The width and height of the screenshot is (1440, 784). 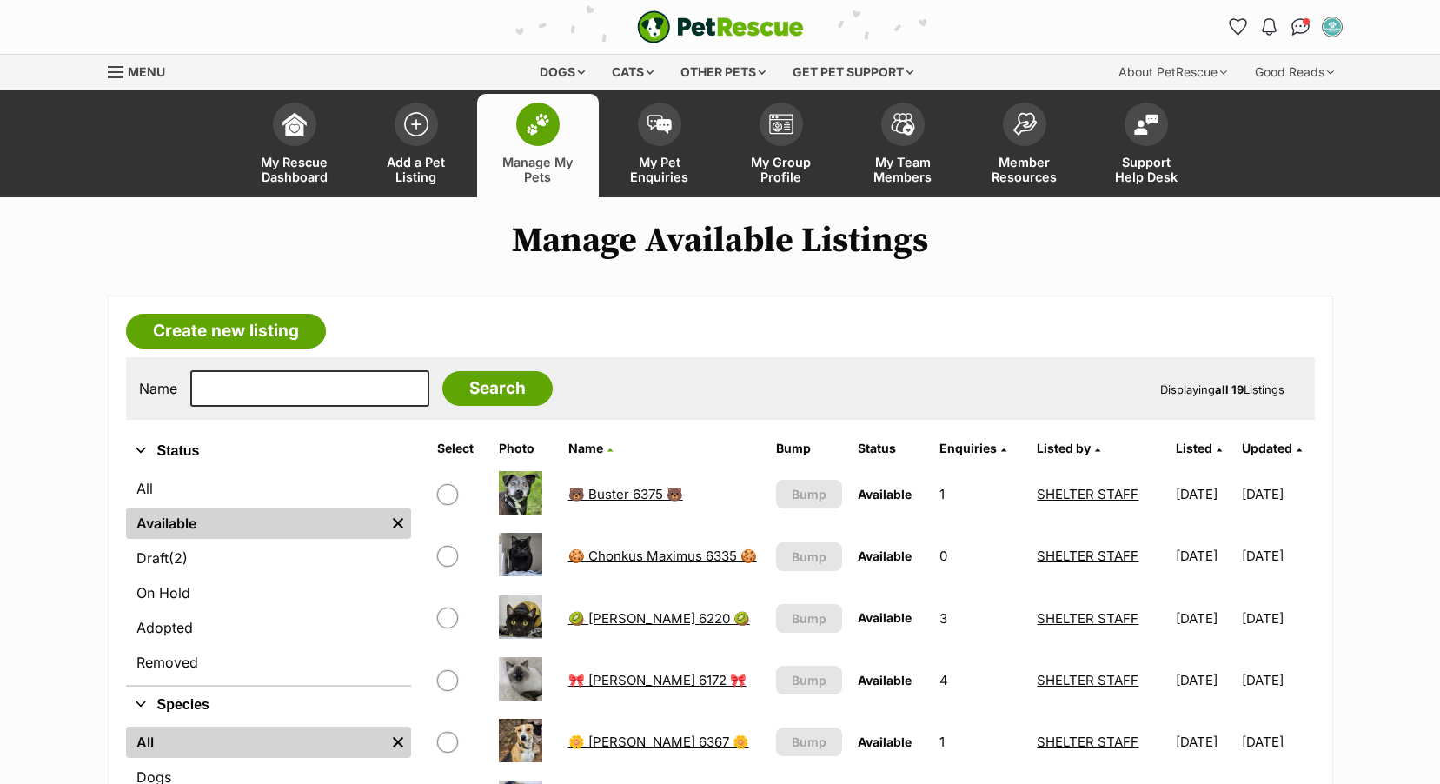 I want to click on th: Bump, so click(x=809, y=448).